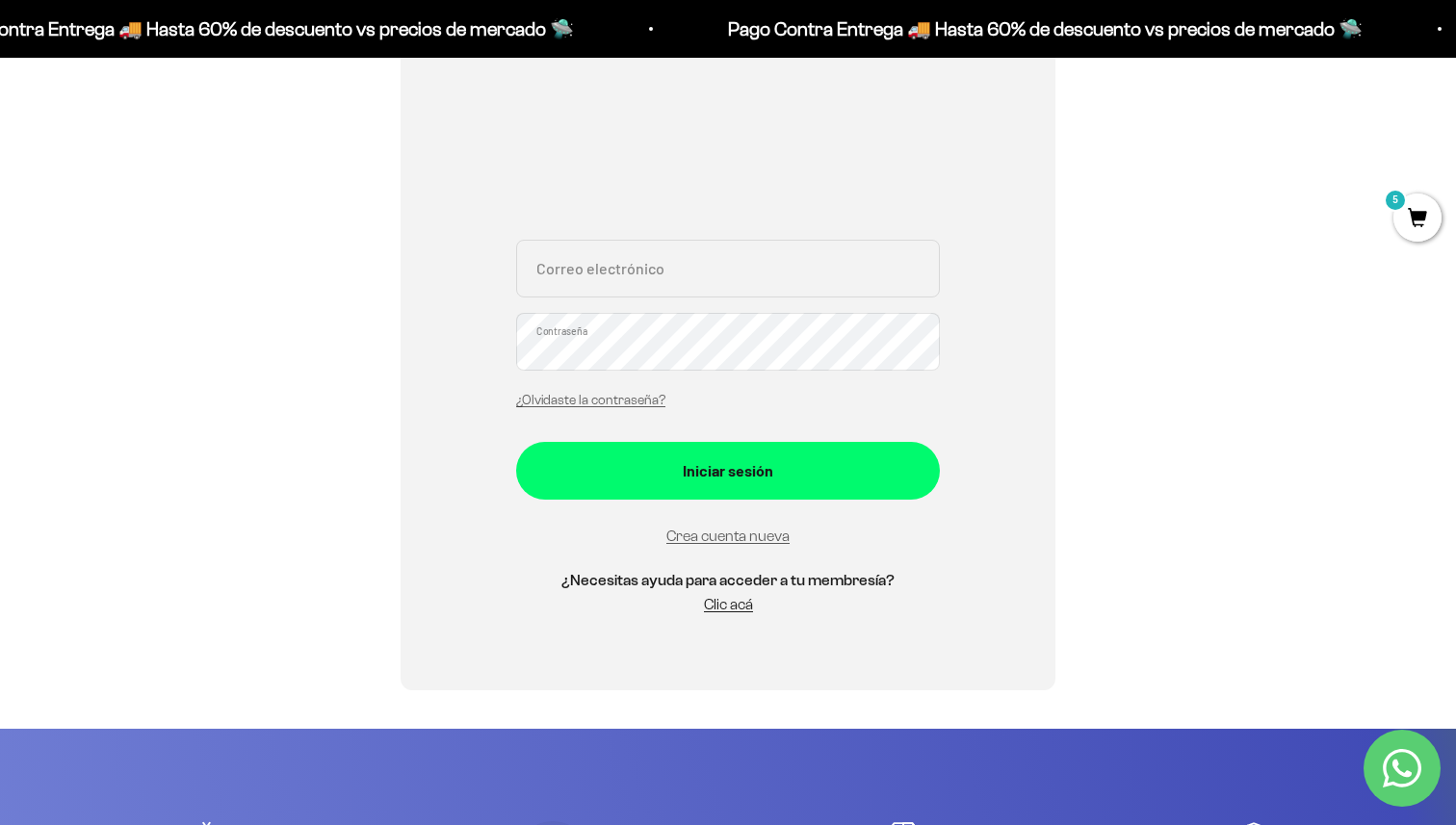 Image resolution: width=1456 pixels, height=825 pixels. What do you see at coordinates (728, 604) in the screenshot?
I see `a: Clic acá` at bounding box center [728, 604].